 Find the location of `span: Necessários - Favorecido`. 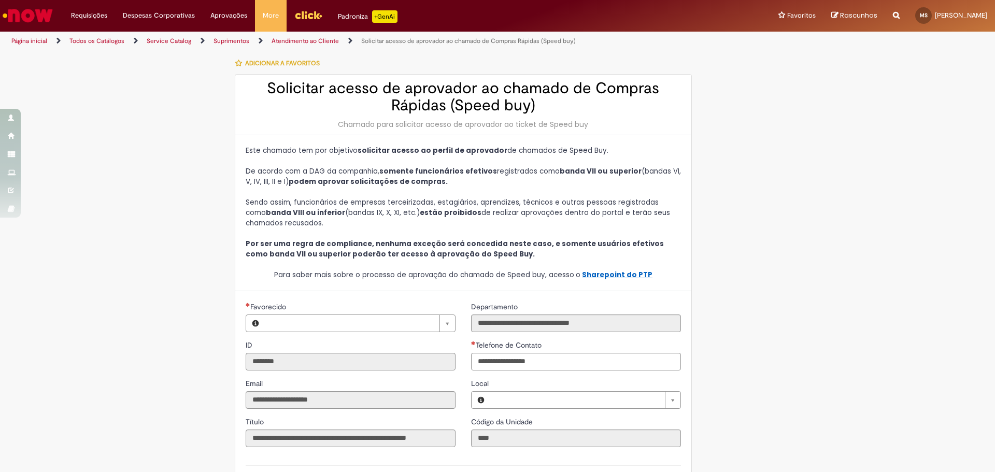

span: Necessários - Favorecido is located at coordinates (269, 307).